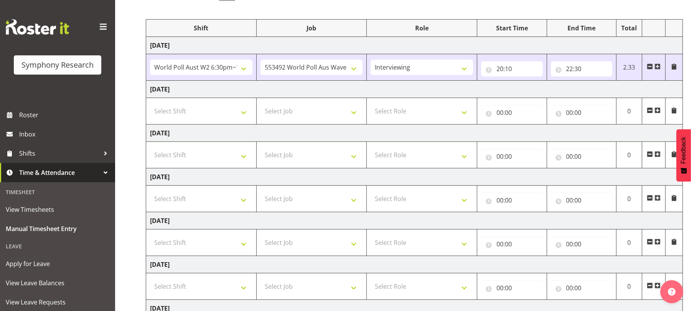 The width and height of the screenshot is (691, 311). Describe the element at coordinates (684, 155) in the screenshot. I see `button: Feedback - Show survey` at that location.